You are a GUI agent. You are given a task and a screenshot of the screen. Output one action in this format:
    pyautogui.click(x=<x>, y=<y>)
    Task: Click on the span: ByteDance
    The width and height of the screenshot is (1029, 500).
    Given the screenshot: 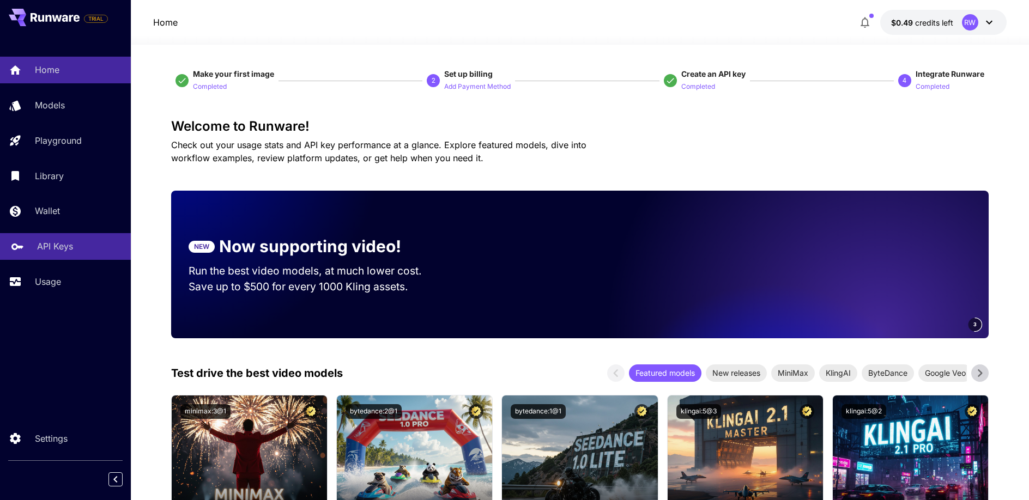 What is the action you would take?
    pyautogui.click(x=888, y=373)
    